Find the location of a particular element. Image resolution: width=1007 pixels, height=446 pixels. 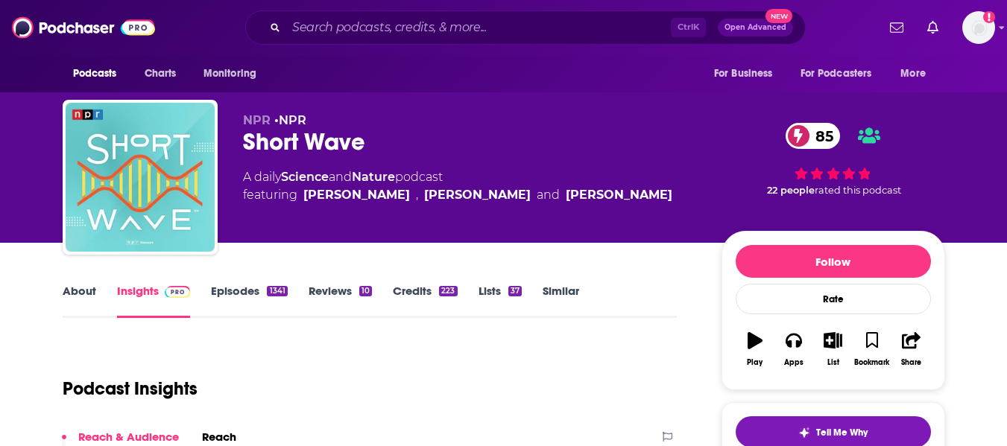

button: Play is located at coordinates (755, 350).